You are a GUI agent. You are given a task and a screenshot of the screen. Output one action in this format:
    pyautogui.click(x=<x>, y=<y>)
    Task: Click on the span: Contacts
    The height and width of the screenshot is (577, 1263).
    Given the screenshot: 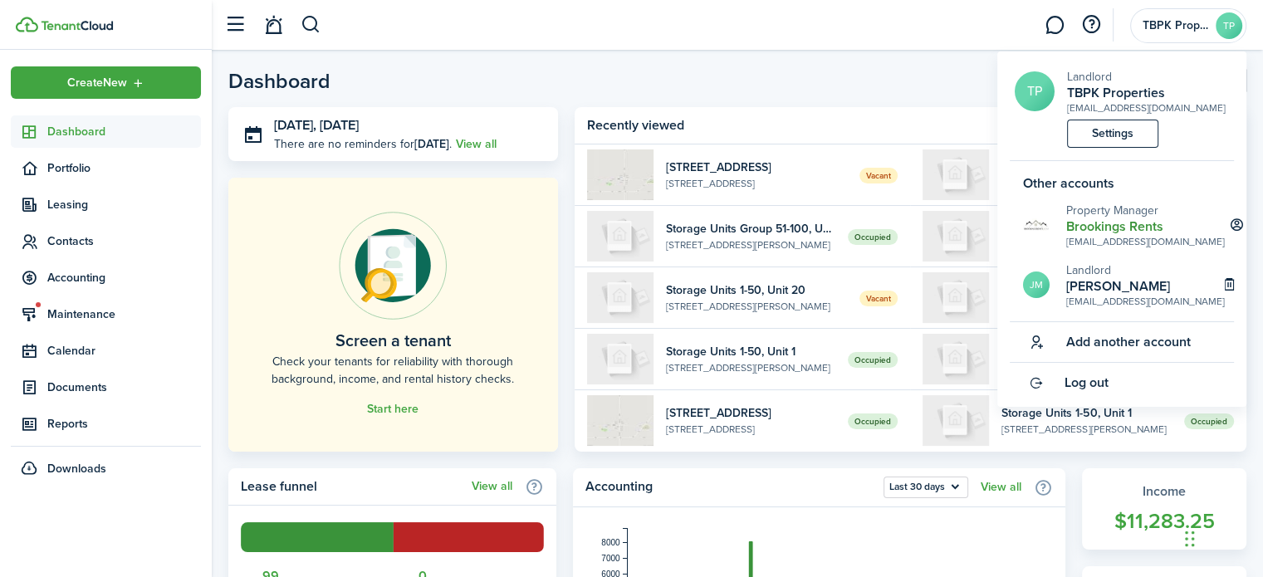 What is the action you would take?
    pyautogui.click(x=124, y=241)
    